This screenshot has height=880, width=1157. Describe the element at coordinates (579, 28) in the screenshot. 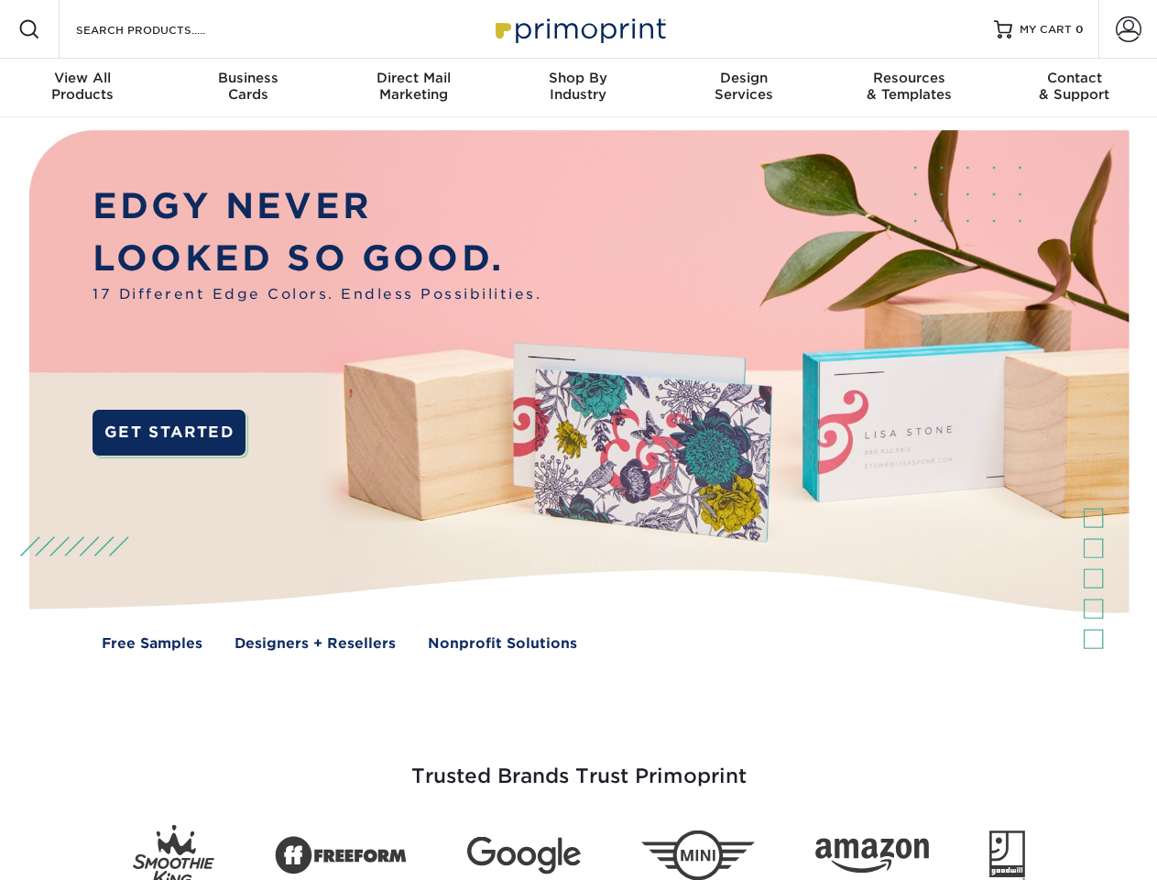

I see `img: Primoprint` at that location.